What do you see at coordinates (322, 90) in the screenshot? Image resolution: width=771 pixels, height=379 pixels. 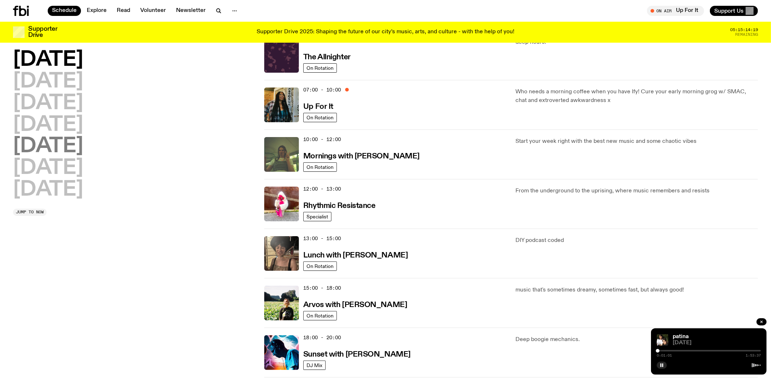 I see `span: 07:00 - 10:00` at bounding box center [322, 90].